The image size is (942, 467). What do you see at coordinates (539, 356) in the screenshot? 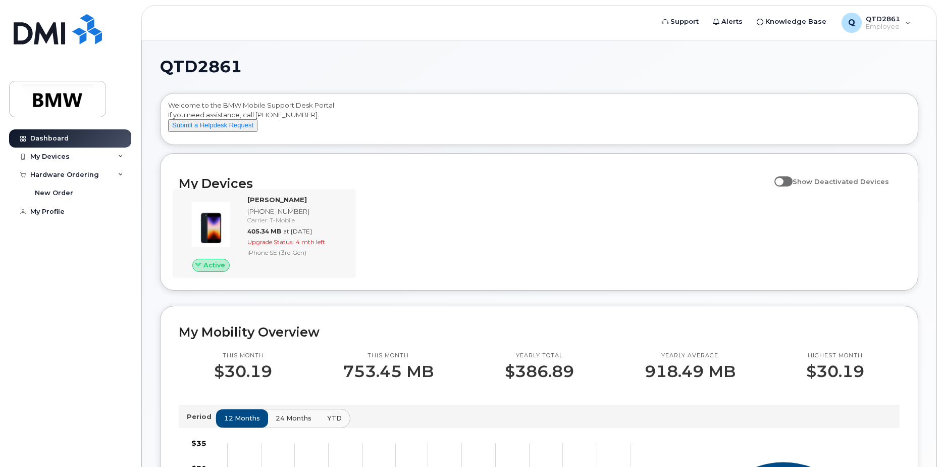
I see `p: Yearly total` at bounding box center [539, 356].